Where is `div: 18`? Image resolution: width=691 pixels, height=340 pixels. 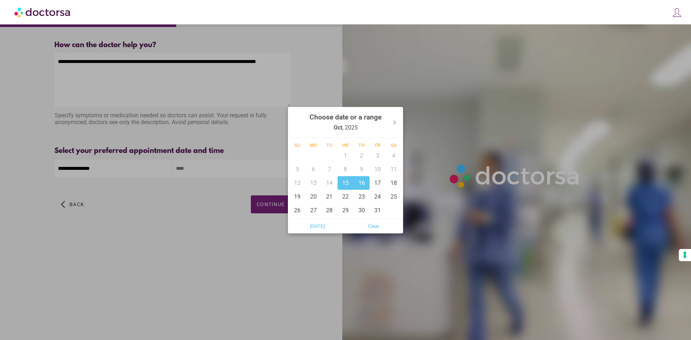
div: 18 is located at coordinates (393, 183).